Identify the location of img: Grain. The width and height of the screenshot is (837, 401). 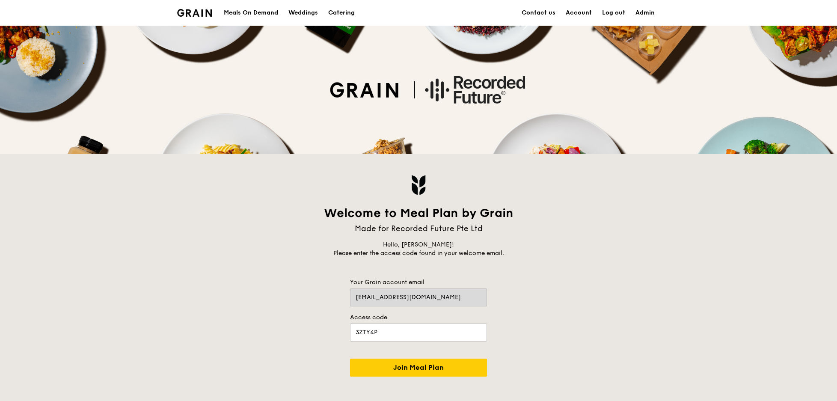
(194, 13).